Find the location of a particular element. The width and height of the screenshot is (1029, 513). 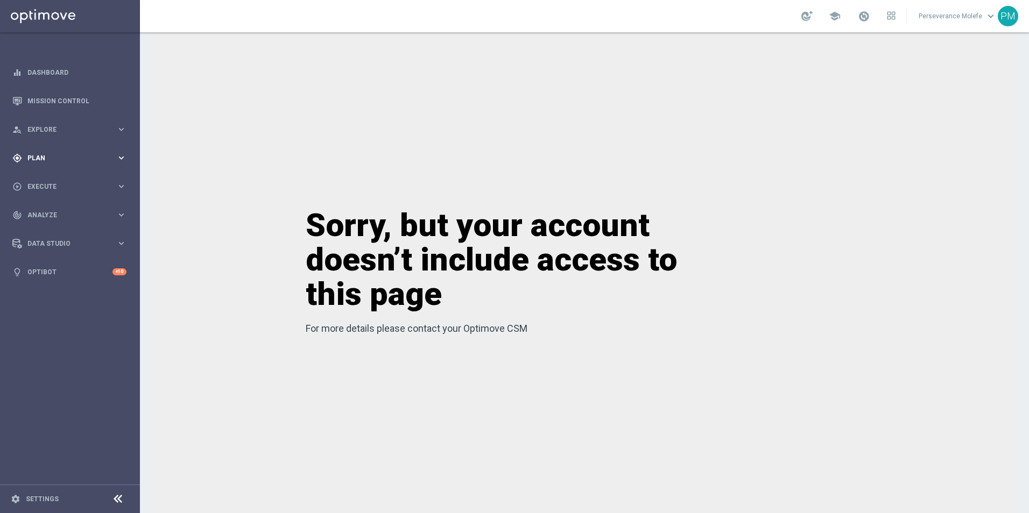

button: person_search Explore keyboard_arrow_right is located at coordinates (69, 130).